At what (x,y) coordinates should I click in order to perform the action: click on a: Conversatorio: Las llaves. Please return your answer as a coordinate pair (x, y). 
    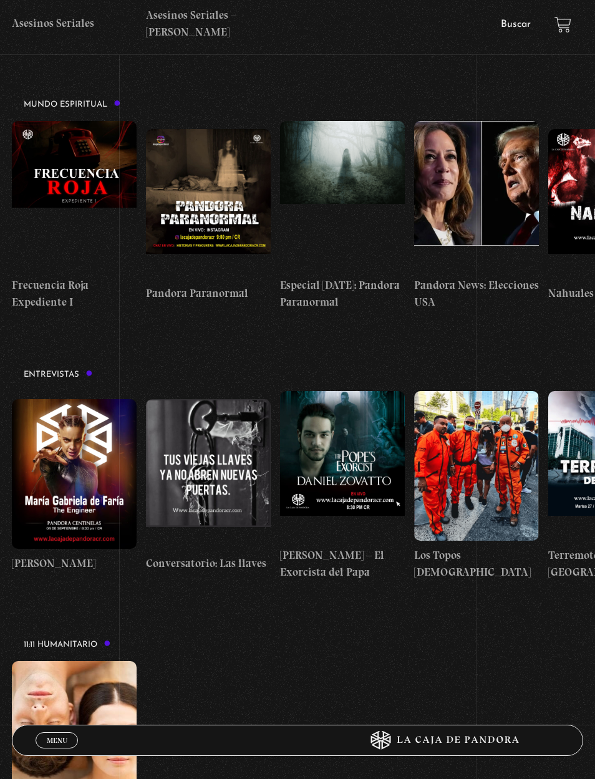
    Looking at the image, I should click on (208, 486).